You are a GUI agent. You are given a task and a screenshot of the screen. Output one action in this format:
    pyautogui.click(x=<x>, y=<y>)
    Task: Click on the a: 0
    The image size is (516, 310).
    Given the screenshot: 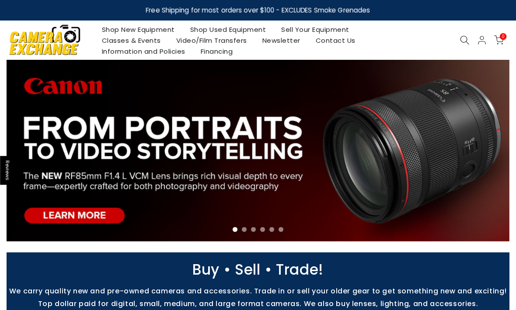 What is the action you would take?
    pyautogui.click(x=499, y=40)
    